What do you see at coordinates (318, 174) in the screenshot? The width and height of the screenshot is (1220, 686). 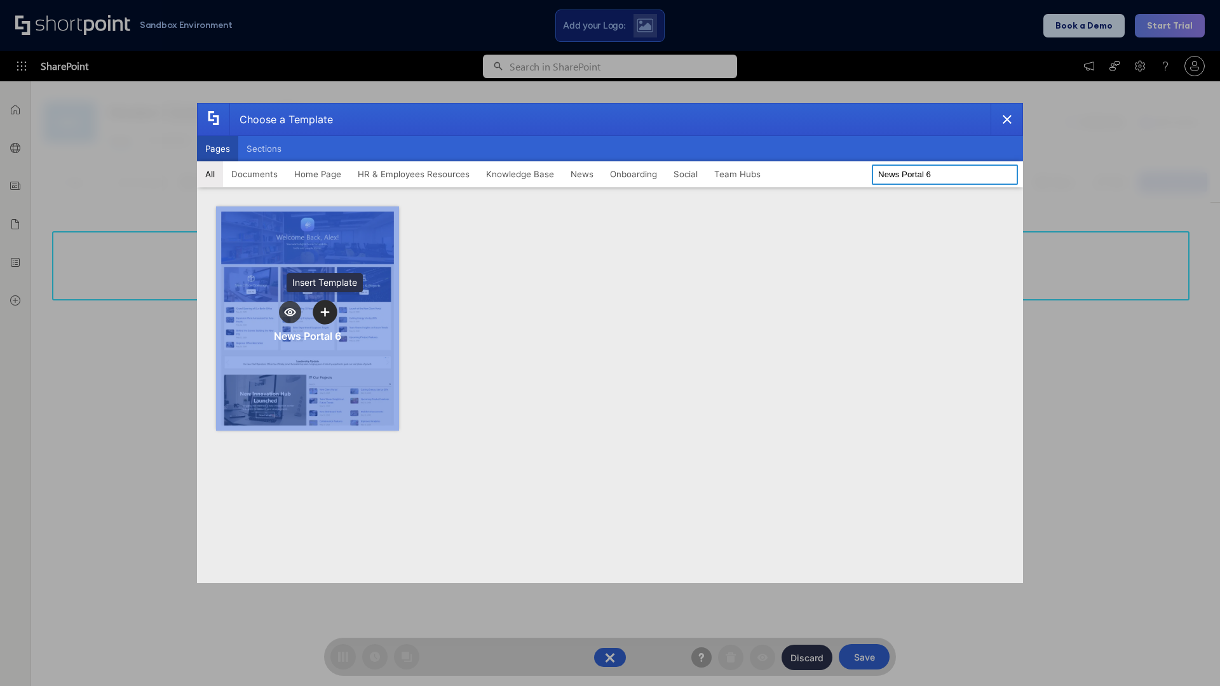 I see `button: Home Page` at bounding box center [318, 174].